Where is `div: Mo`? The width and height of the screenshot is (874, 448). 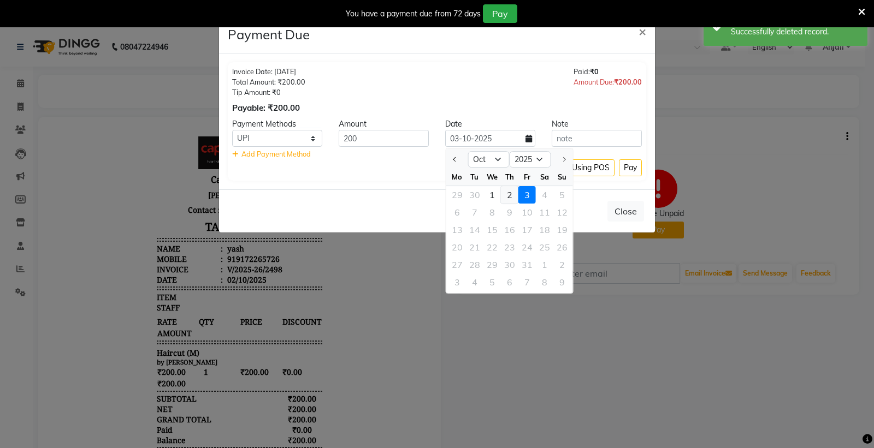
div: Mo is located at coordinates (457, 177).